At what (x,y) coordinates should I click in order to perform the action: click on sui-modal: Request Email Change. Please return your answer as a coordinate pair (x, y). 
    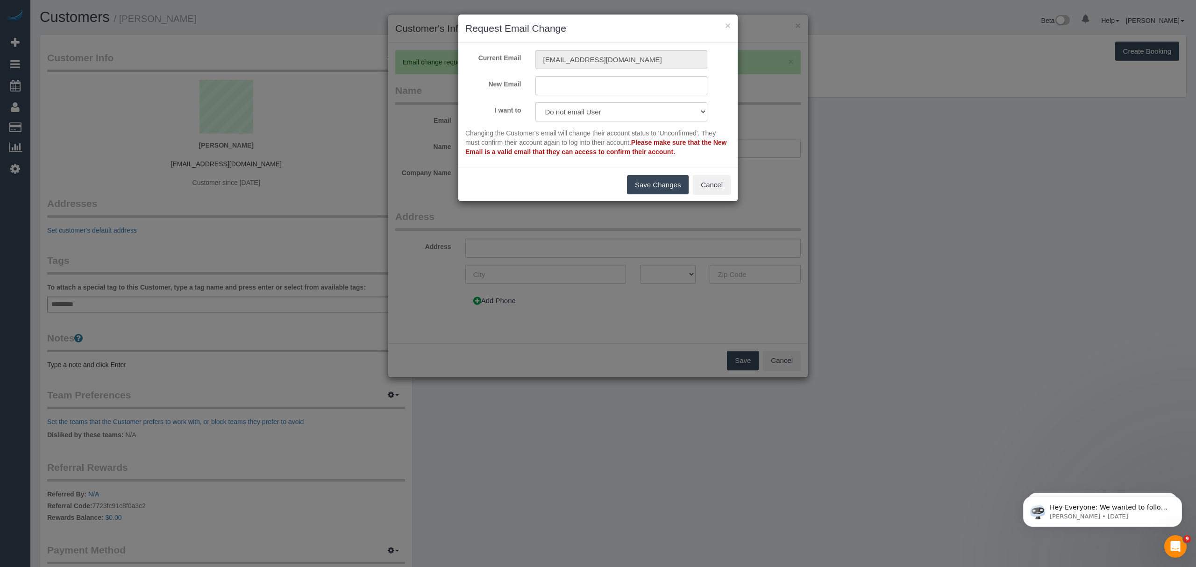
    Looking at the image, I should click on (598, 108).